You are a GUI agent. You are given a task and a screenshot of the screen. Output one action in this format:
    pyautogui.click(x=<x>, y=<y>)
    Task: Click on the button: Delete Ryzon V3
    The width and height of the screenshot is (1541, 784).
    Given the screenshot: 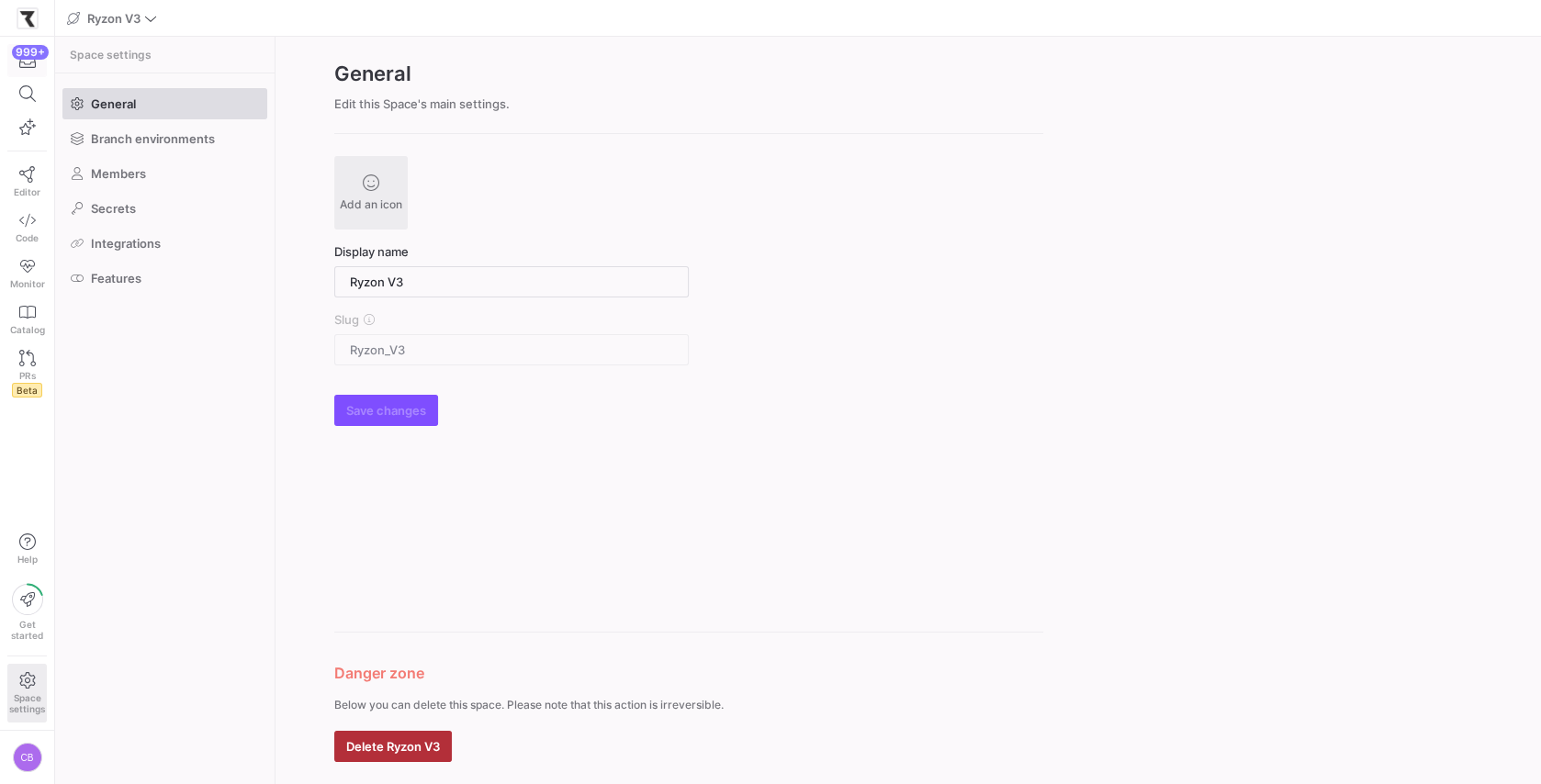 What is the action you would take?
    pyautogui.click(x=393, y=746)
    